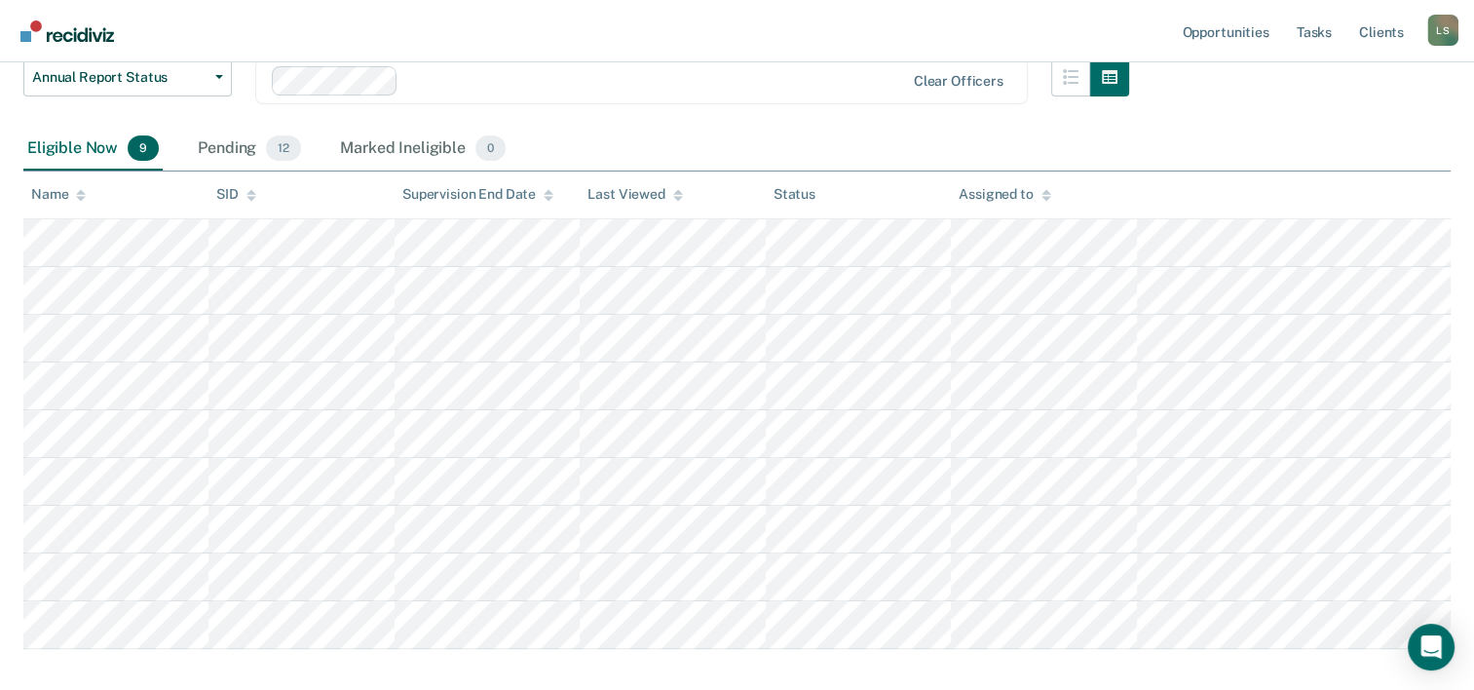 Image resolution: width=1474 pixels, height=690 pixels. Describe the element at coordinates (477, 194) in the screenshot. I see `div: Supervision End Date` at that location.